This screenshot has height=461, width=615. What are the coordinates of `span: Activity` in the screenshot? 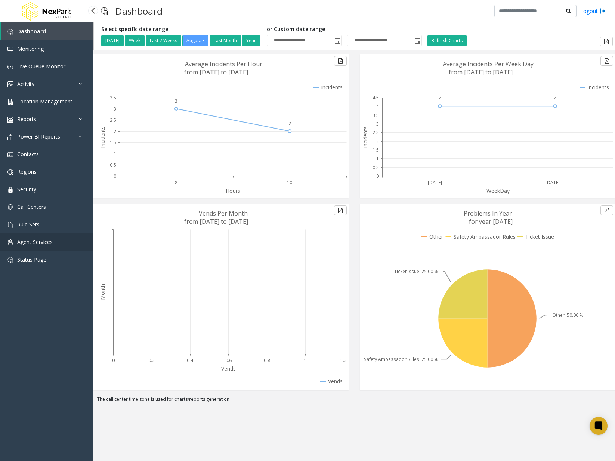 It's located at (26, 84).